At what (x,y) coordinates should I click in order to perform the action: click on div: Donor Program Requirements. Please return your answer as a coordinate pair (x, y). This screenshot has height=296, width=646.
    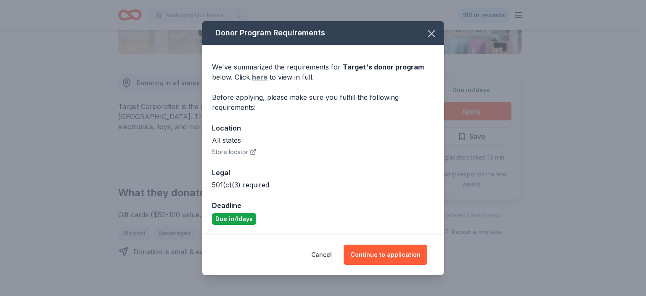
    Looking at the image, I should click on (323, 33).